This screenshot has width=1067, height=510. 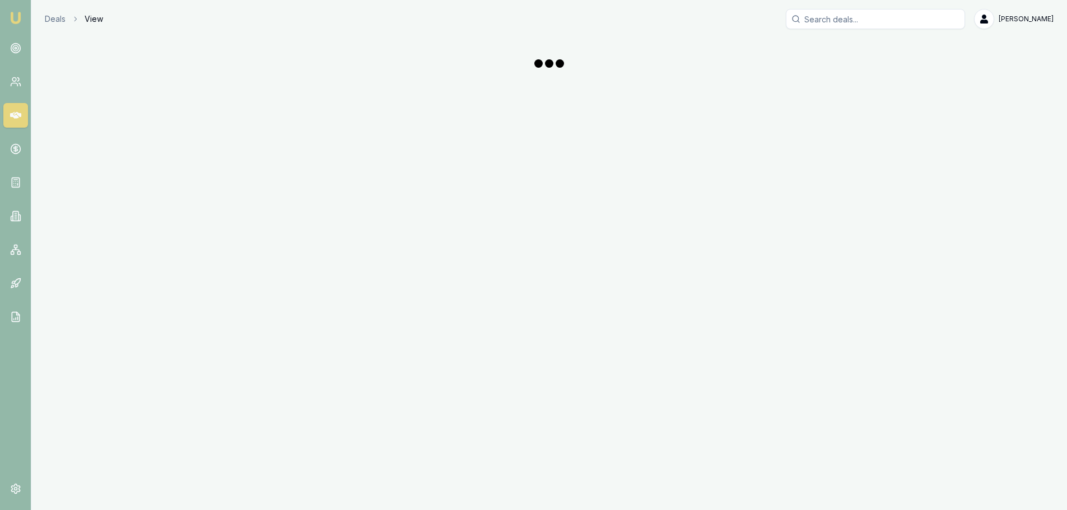 What do you see at coordinates (74, 19) in the screenshot?
I see `nav: breadcrumb` at bounding box center [74, 19].